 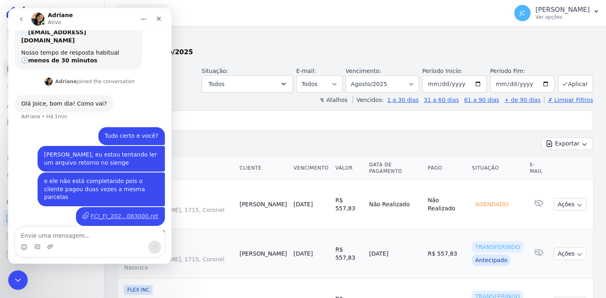 I want to click on label: Vencidos:, so click(x=368, y=100).